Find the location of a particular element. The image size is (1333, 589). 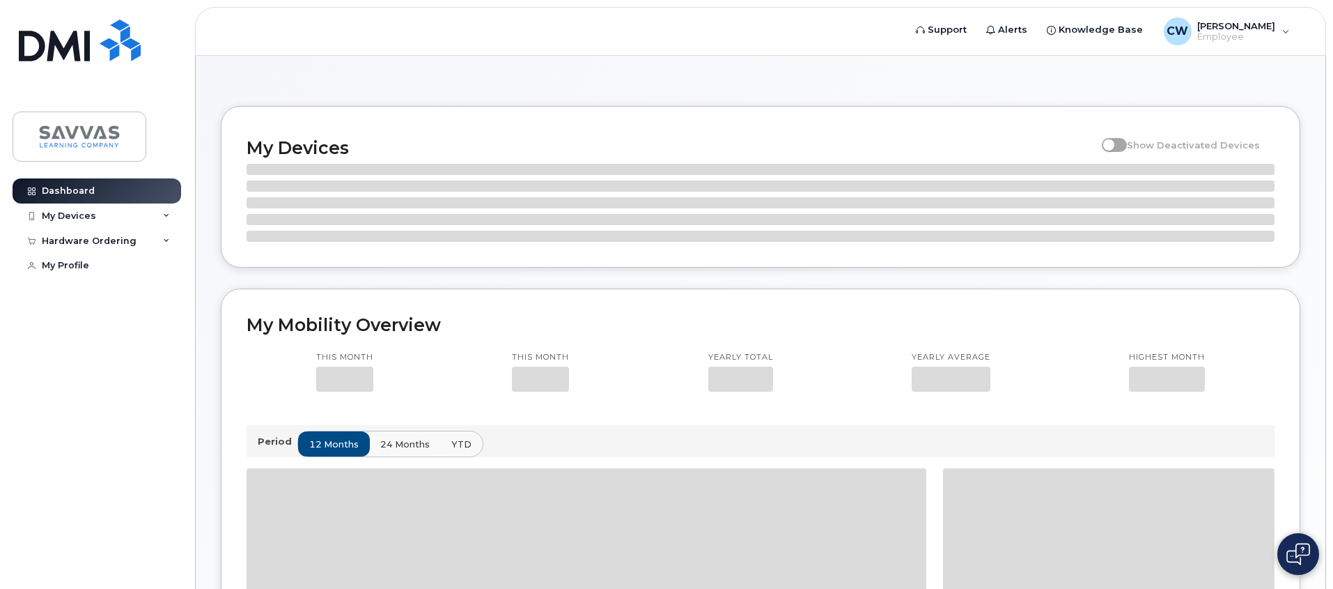

p: Highest month is located at coordinates (1167, 357).